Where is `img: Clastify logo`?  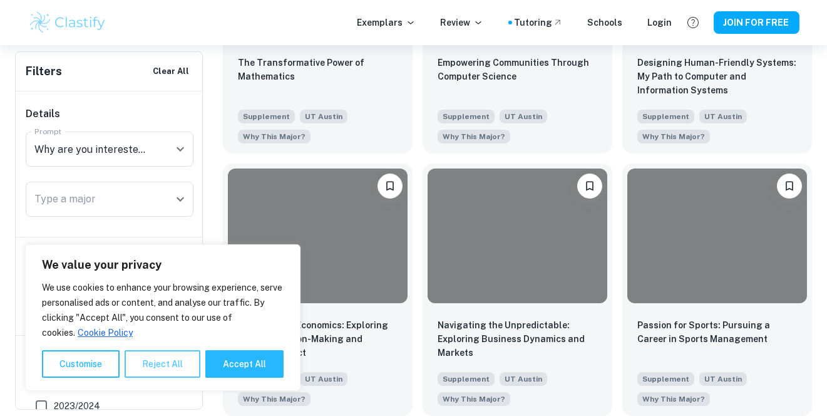
img: Clastify logo is located at coordinates (68, 23).